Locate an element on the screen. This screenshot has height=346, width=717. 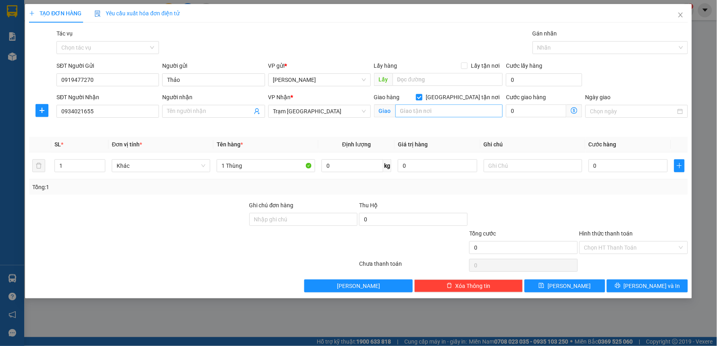
span: printer is located at coordinates (618, 286).